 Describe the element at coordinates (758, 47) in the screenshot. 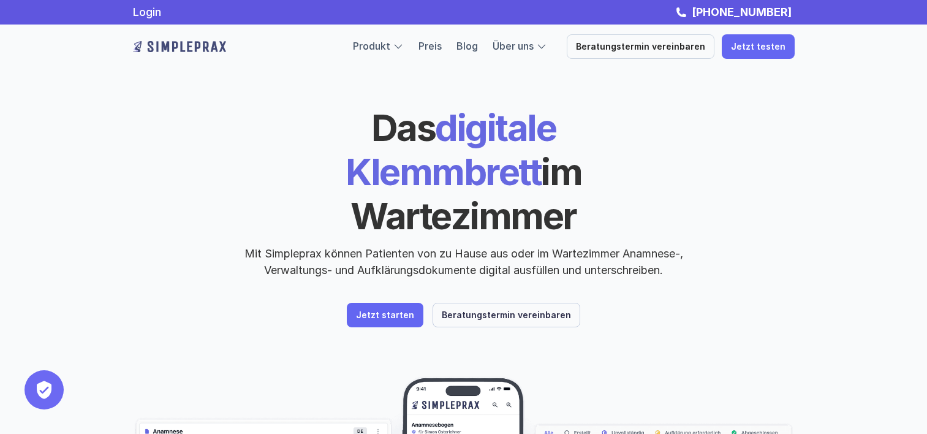

I see `a: Jetzt testen` at that location.